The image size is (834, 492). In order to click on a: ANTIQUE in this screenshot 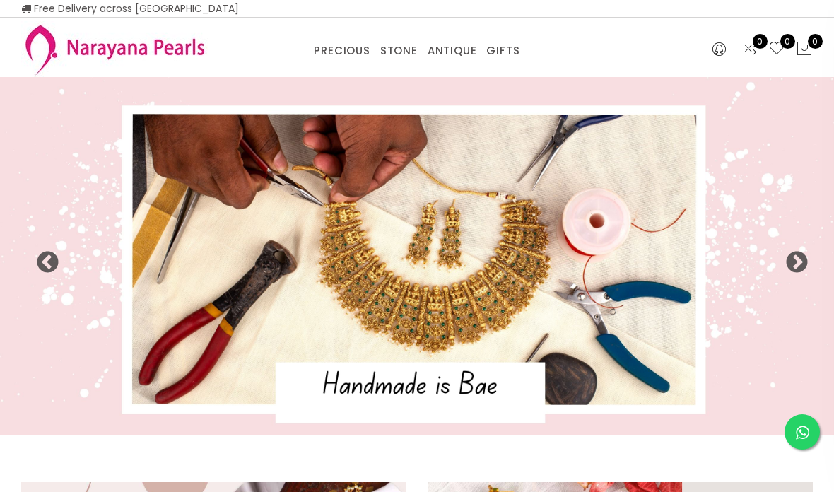, I will do `click(452, 51)`.